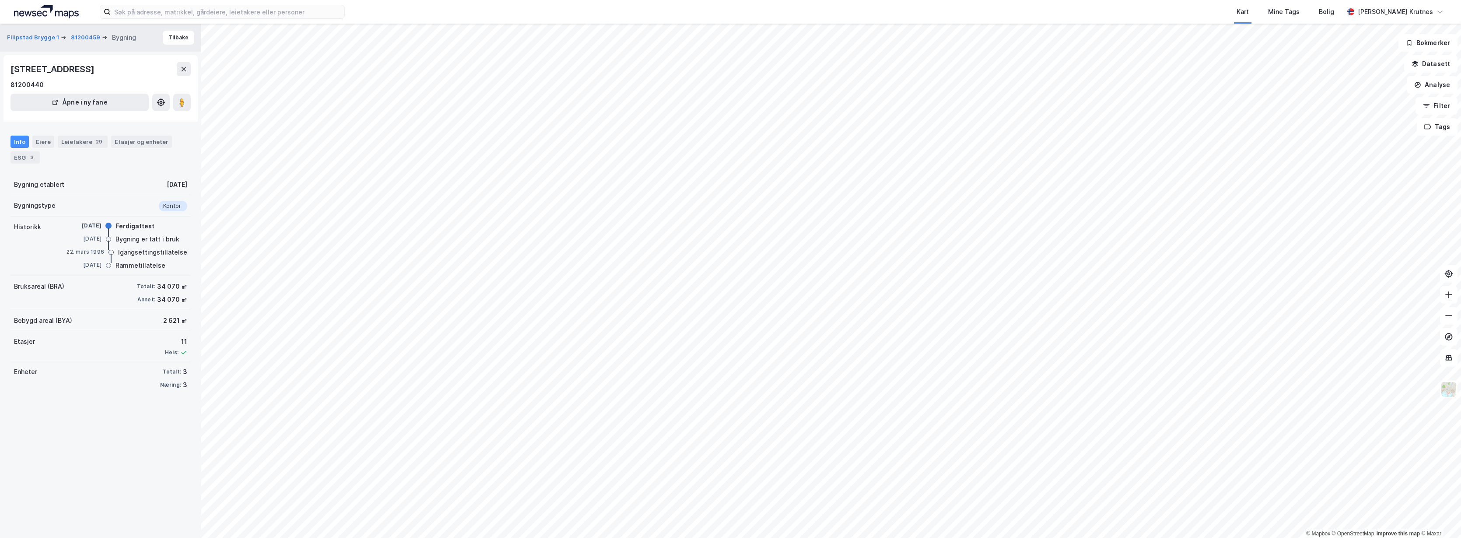 The height and width of the screenshot is (538, 1461). Describe the element at coordinates (1398, 534) in the screenshot. I see `a: Improve this map` at that location.